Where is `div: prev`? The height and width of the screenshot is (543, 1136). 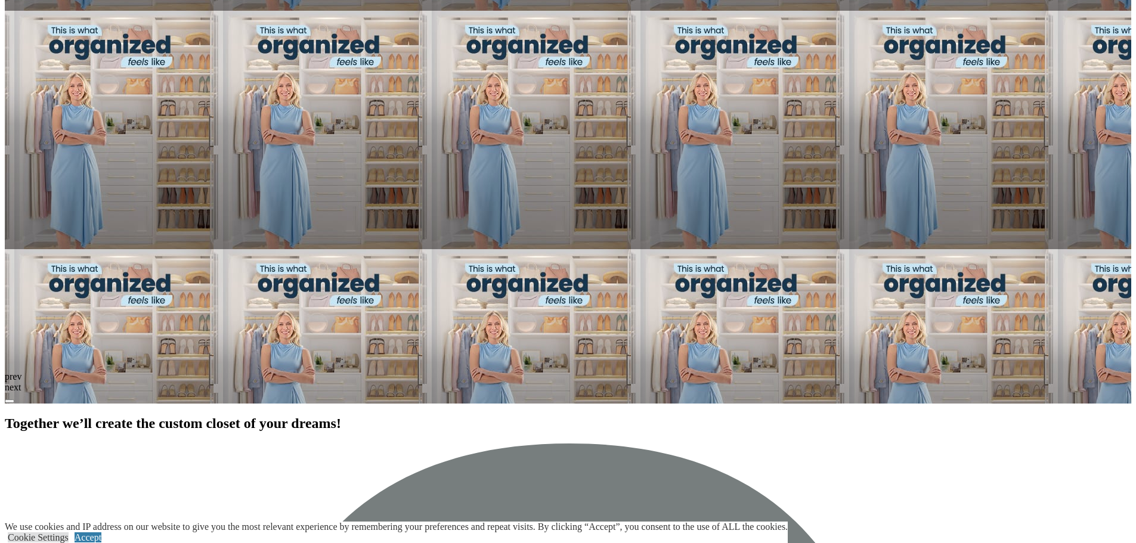 div: prev is located at coordinates (568, 377).